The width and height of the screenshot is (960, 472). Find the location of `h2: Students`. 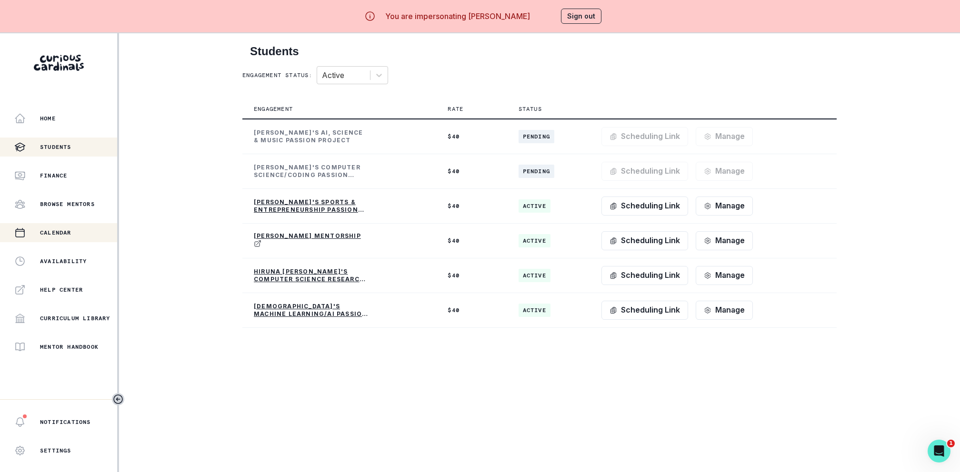

h2: Students is located at coordinates (539, 51).